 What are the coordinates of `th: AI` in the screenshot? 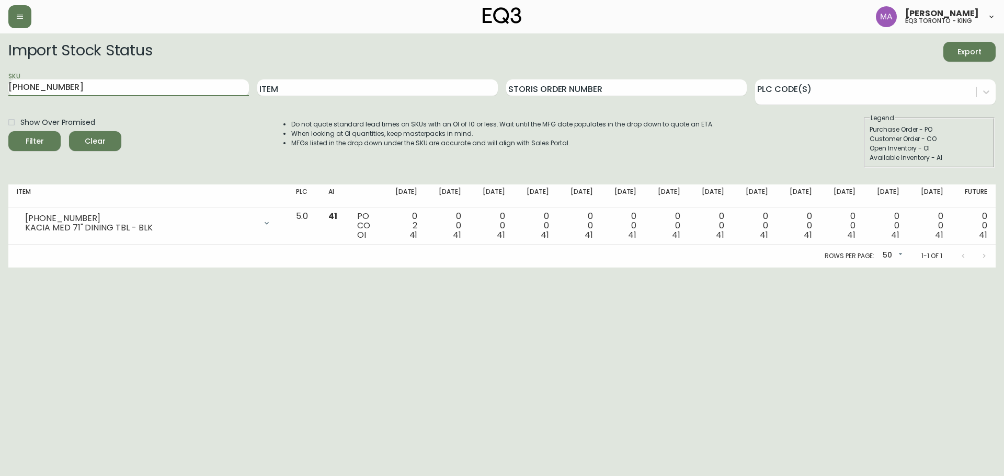 It's located at (334, 196).